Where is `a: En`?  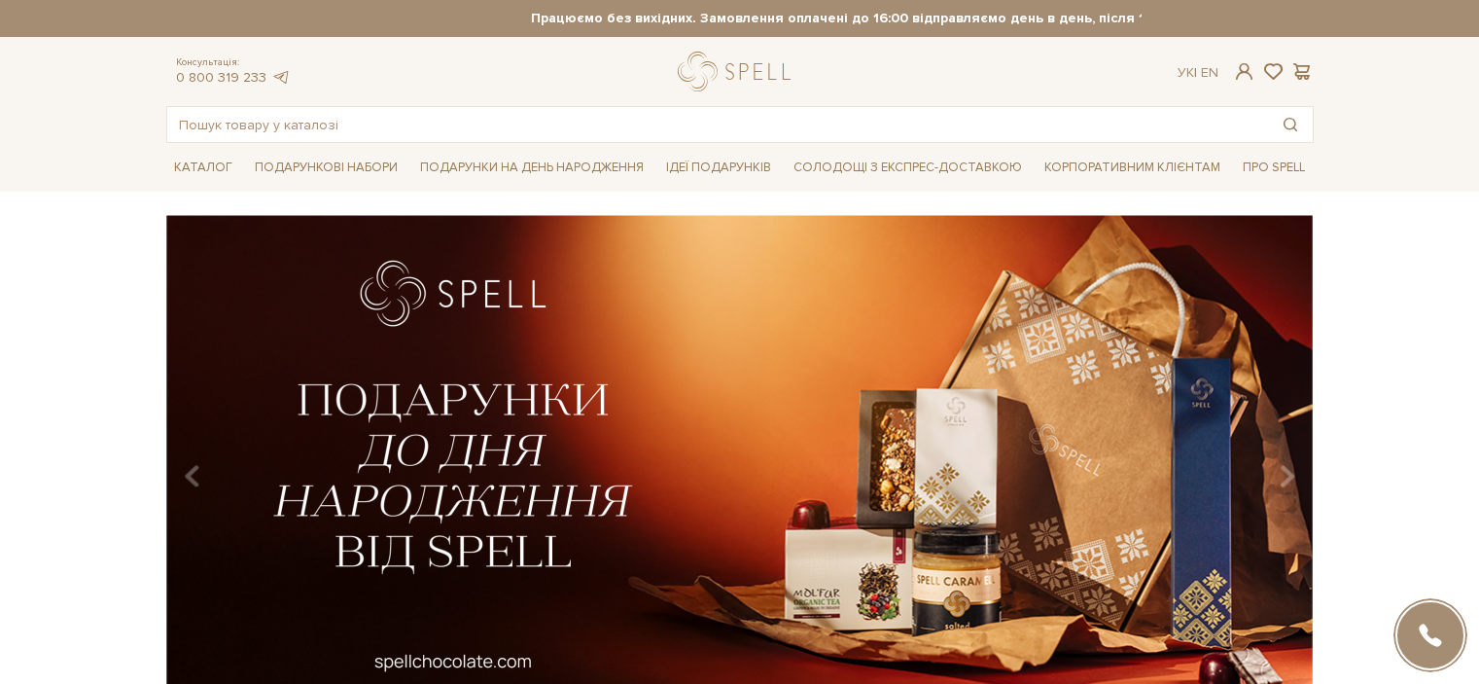
a: En is located at coordinates (1210, 72).